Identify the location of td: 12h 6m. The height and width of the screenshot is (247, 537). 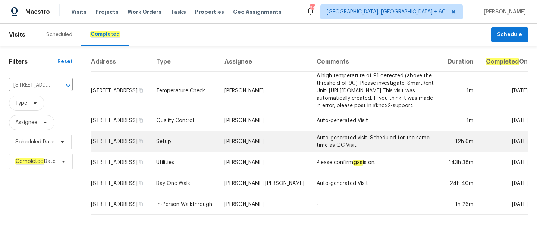
(461, 141).